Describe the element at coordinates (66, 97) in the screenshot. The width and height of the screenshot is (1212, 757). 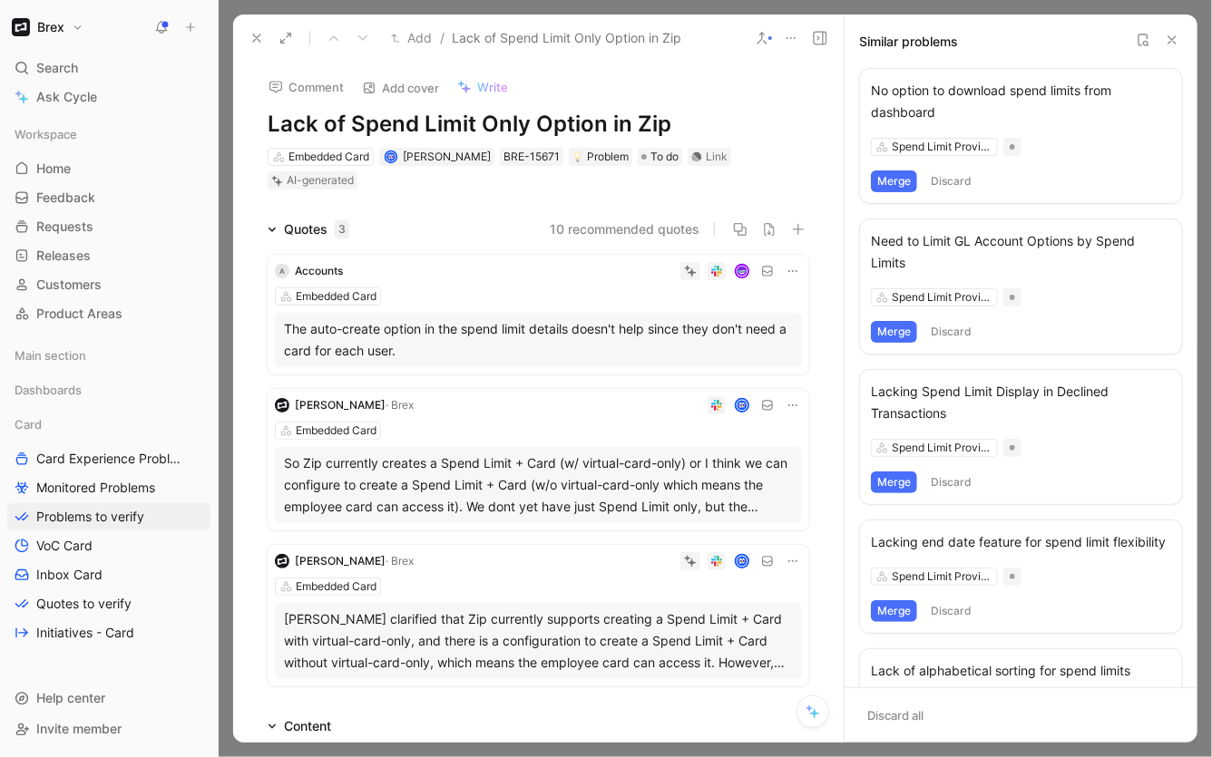
I see `span: Ask Cycle` at that location.